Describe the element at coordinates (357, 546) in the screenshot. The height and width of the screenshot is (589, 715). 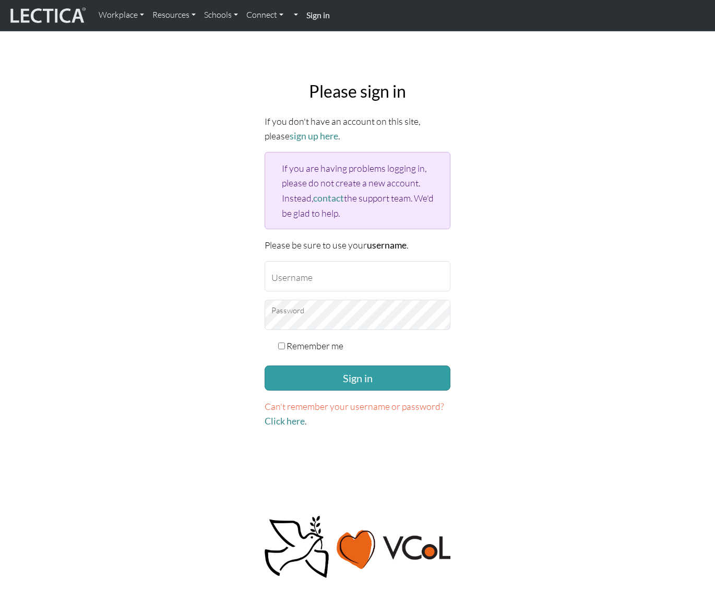
I see `img: Peace, love, VCoL` at that location.